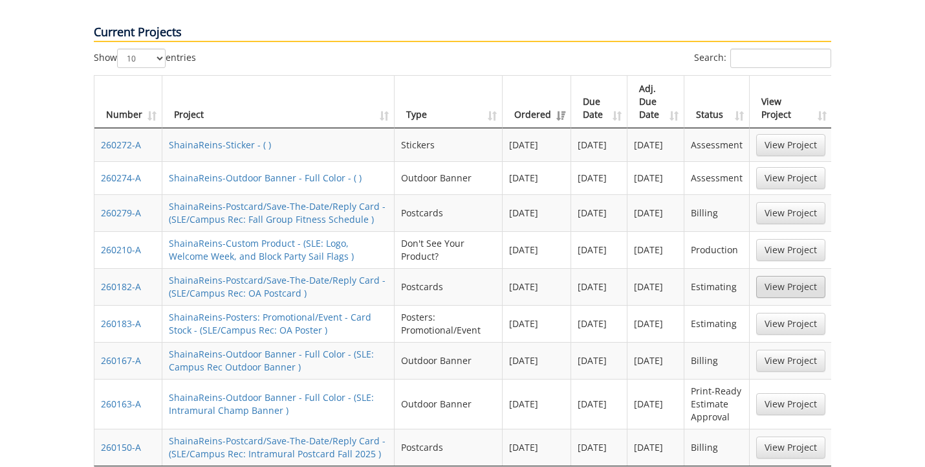 The height and width of the screenshot is (467, 925). What do you see at coordinates (271, 360) in the screenshot?
I see `a: ShainaReins-Outdoor Banner - Full Color - (SLE: Campus Rec Outdoor Banner )` at bounding box center [271, 360].